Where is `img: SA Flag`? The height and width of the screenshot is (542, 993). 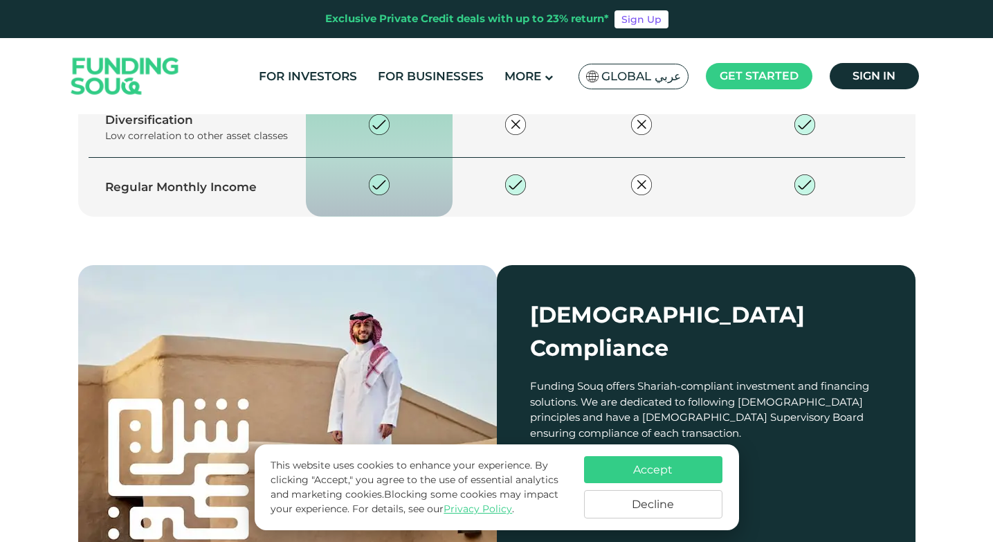 img: SA Flag is located at coordinates (592, 76).